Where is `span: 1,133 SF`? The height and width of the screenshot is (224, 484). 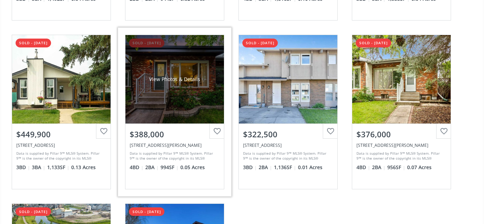
span: 1,133 SF is located at coordinates (58, 168).